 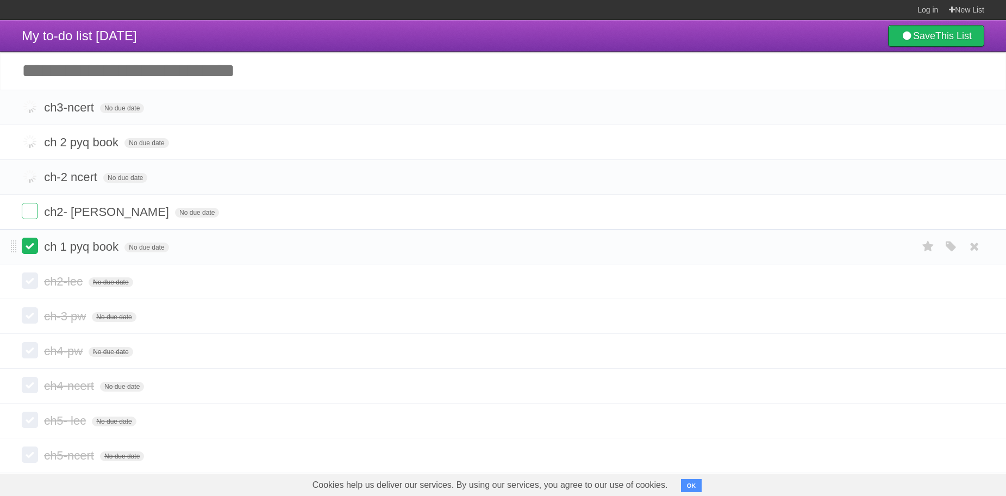 I want to click on span: ch5-ncert, so click(x=70, y=455).